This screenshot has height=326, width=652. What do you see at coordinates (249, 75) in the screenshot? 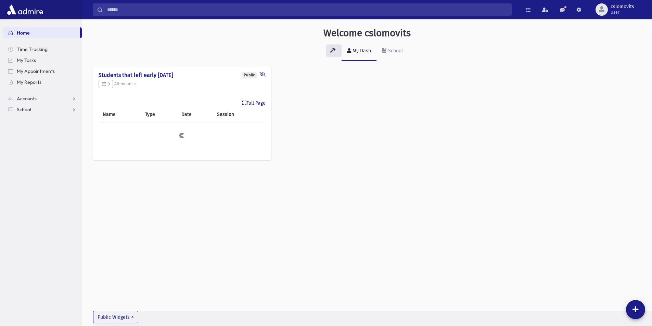
I see `div: Public` at bounding box center [249, 75].